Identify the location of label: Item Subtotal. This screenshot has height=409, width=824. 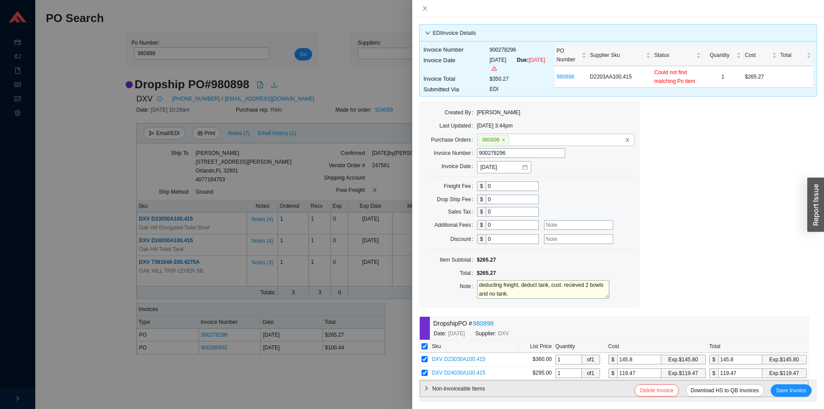
(458, 260).